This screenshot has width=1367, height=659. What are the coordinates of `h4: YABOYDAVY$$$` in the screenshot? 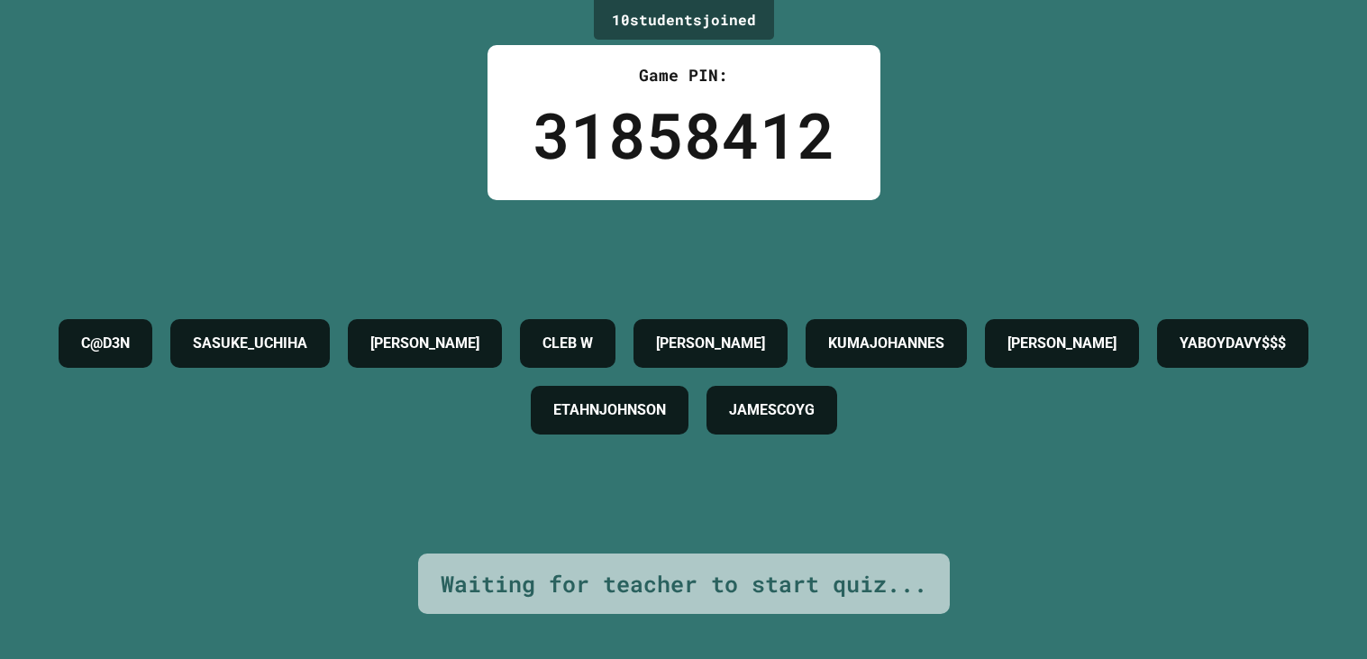 It's located at (1233, 343).